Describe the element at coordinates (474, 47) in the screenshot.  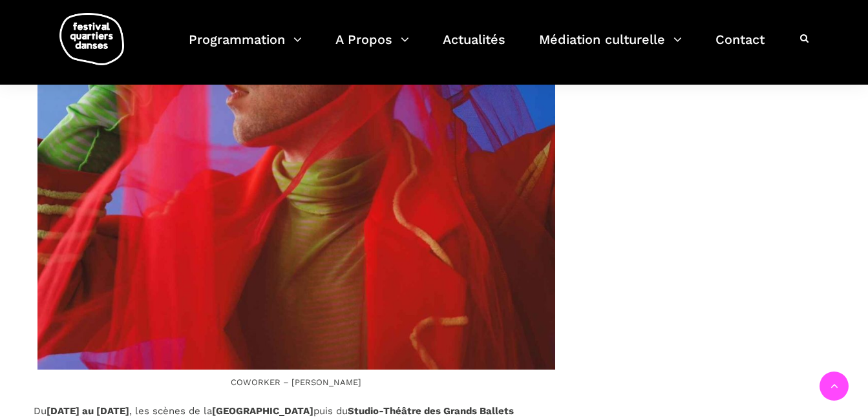
I see `a: Actualités` at that location.